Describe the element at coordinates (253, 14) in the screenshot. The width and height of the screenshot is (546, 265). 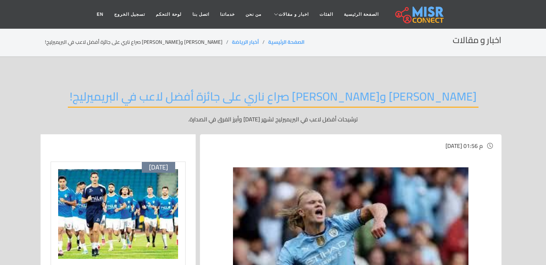
I see `a: من نحن` at that location.